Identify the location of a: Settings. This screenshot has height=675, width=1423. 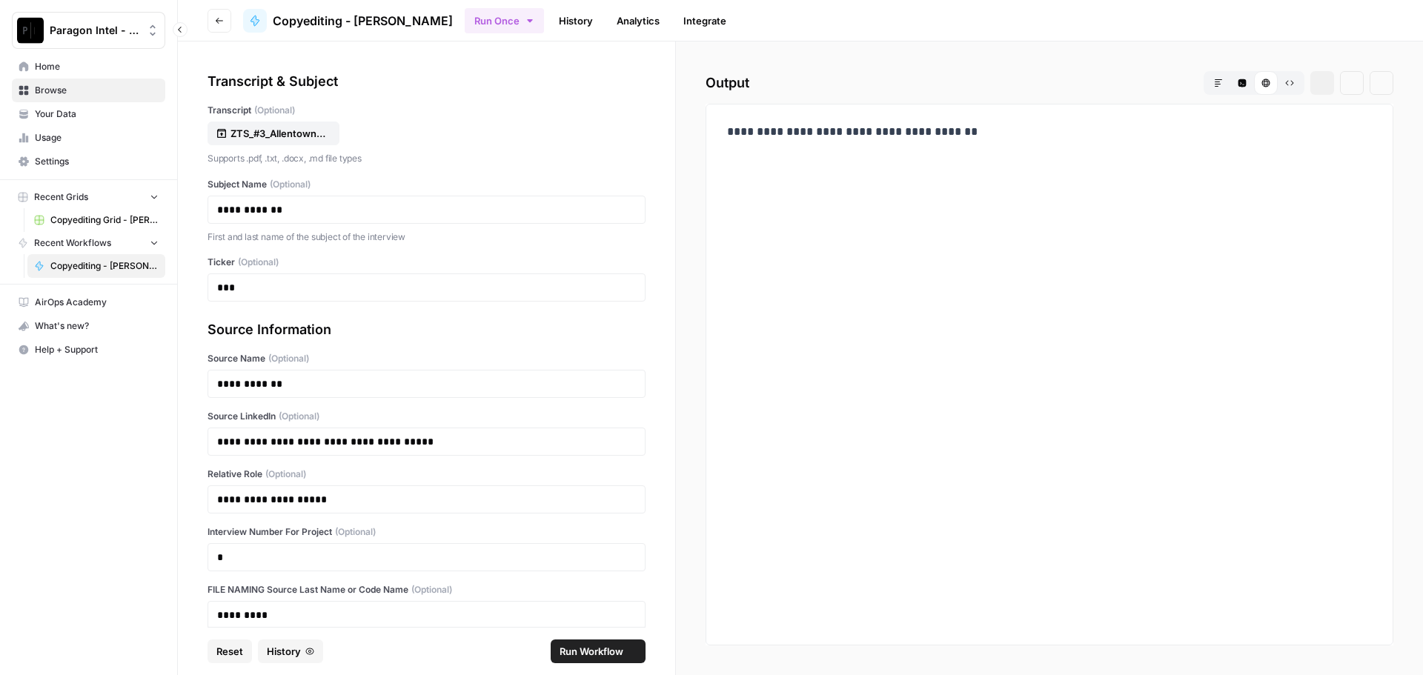
(88, 162).